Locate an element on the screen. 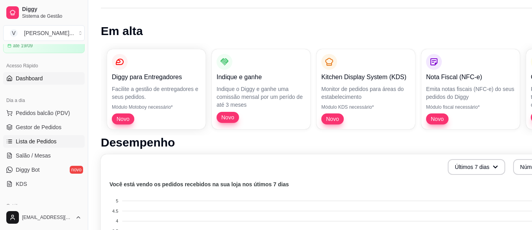 This screenshot has width=532, height=230. tspan: 4 is located at coordinates (117, 221).